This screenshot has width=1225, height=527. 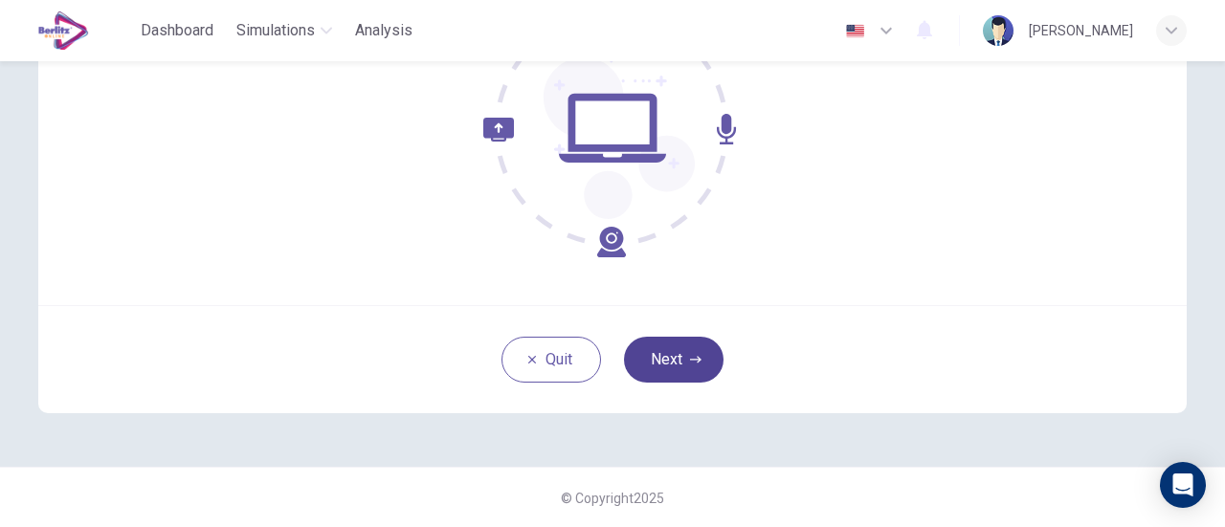 I want to click on img: EduSynch logo, so click(x=63, y=31).